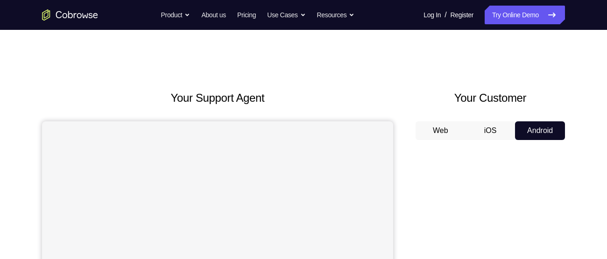 Image resolution: width=607 pixels, height=259 pixels. What do you see at coordinates (336, 15) in the screenshot?
I see `button: Resources` at bounding box center [336, 15].